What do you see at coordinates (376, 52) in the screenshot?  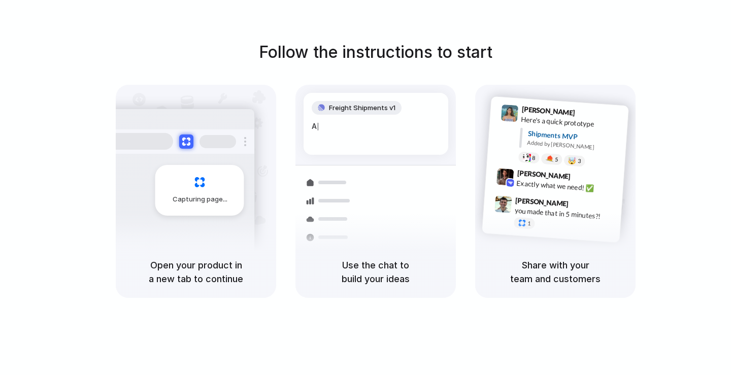 I see `h1: Follow the instructions to start` at bounding box center [376, 52].